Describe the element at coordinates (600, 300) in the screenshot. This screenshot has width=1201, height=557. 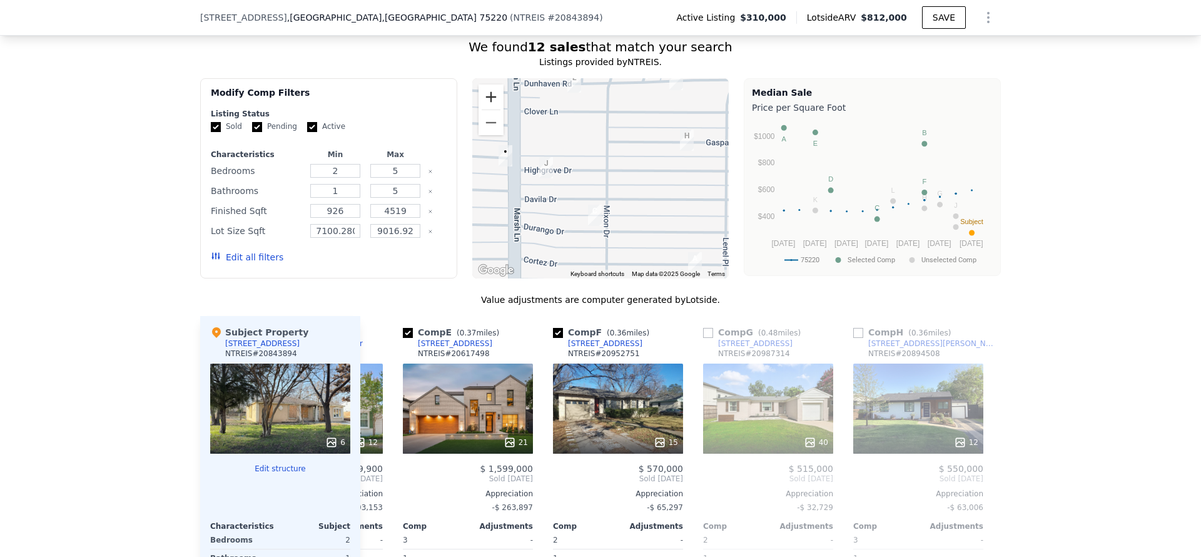
I see `div: Value adjustments are computer generated by Lotside .` at that location.